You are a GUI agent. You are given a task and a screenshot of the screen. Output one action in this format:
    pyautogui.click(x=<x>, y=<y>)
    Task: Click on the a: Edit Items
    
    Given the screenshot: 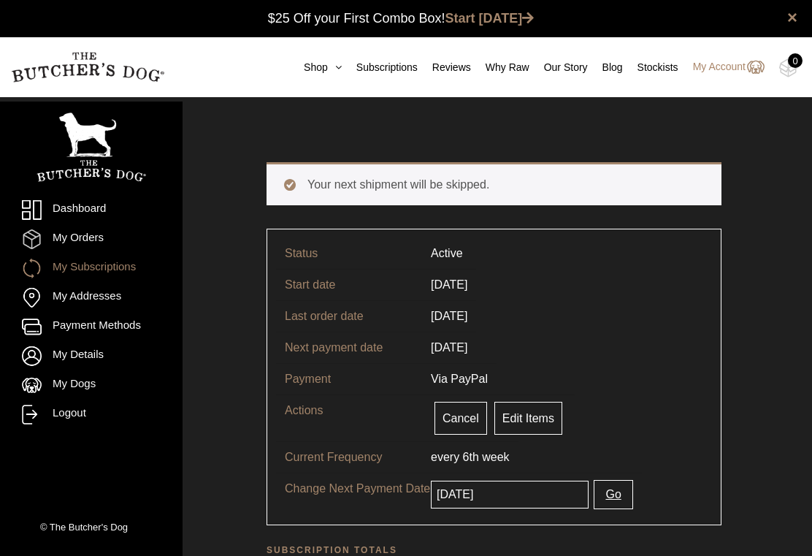 What is the action you would take?
    pyautogui.click(x=528, y=418)
    